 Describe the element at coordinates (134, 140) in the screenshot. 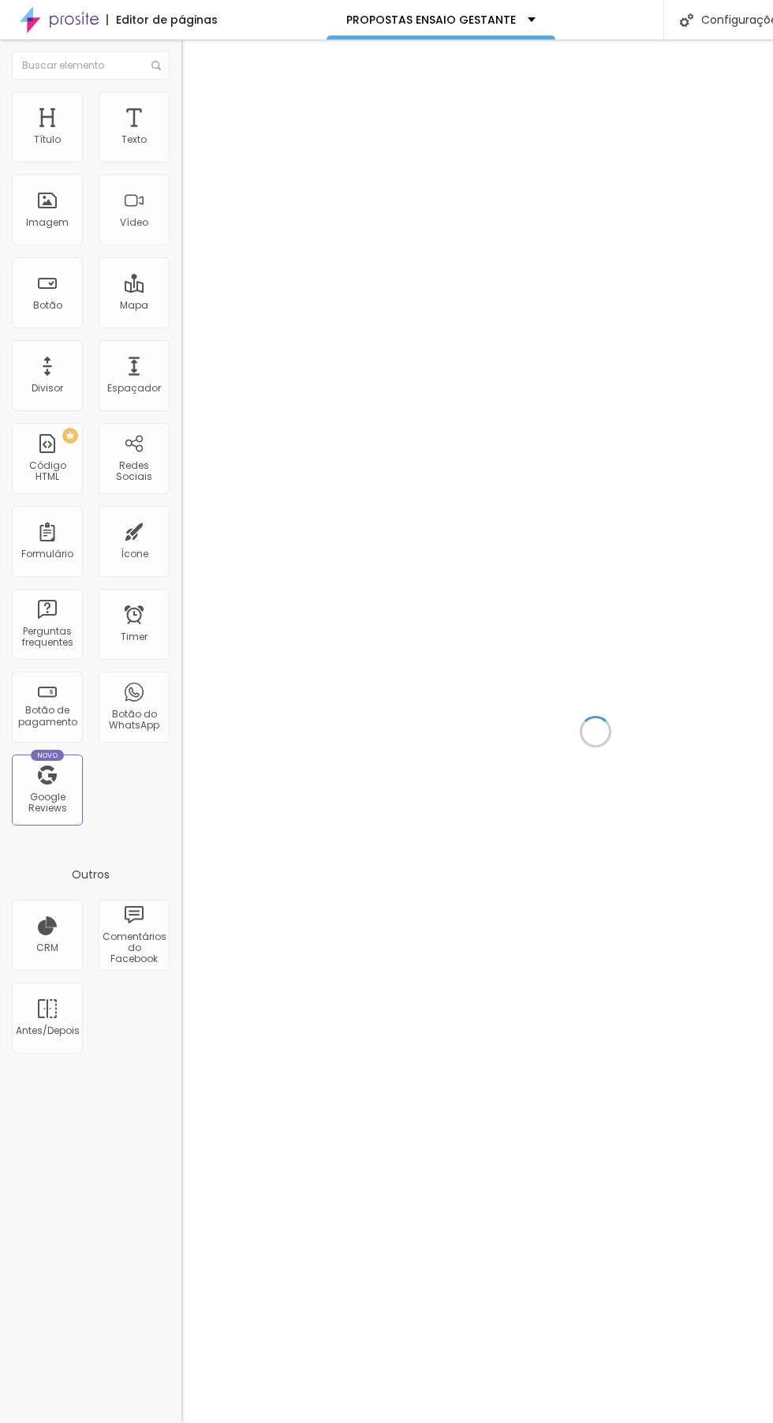

I see `div: Texto` at that location.